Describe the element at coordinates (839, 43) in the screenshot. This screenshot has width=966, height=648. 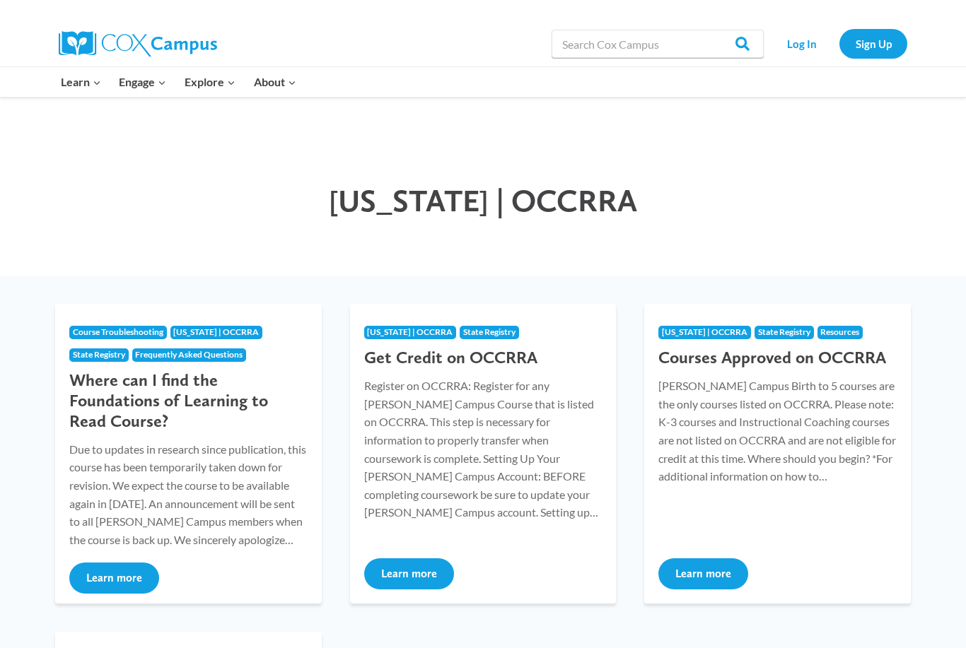
I see `nav: Secondary Navigation` at that location.